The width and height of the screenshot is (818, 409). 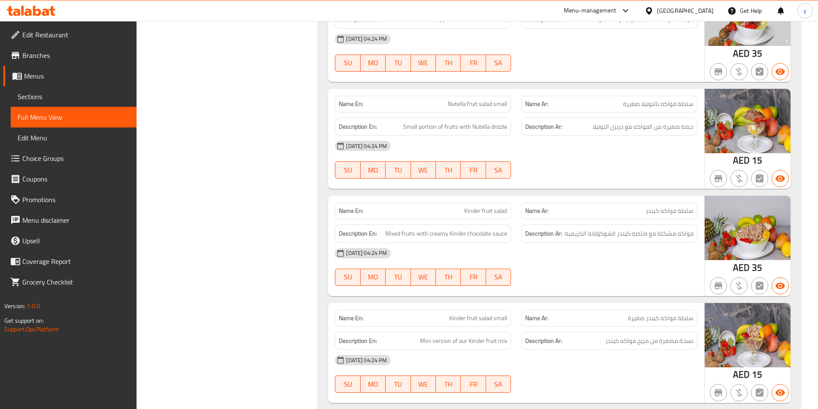 I want to click on a: Edit Menu, so click(x=73, y=138).